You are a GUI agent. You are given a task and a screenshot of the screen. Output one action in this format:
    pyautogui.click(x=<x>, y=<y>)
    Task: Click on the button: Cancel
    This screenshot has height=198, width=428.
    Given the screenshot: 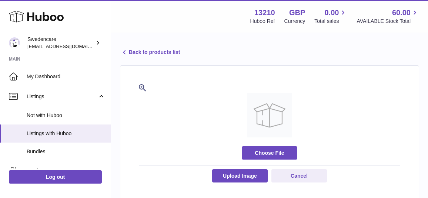 What is the action you would take?
    pyautogui.click(x=299, y=176)
    